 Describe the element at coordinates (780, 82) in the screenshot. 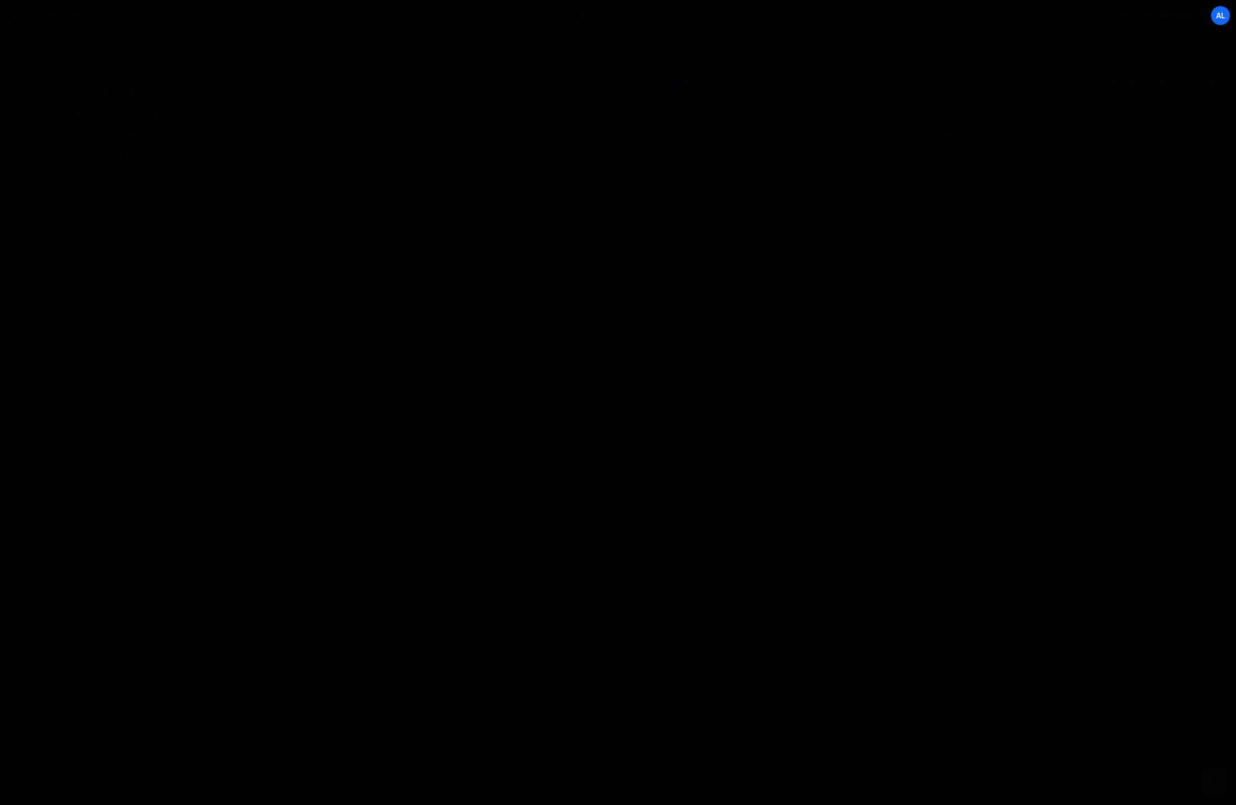

I see `h2: Slater AI` at that location.